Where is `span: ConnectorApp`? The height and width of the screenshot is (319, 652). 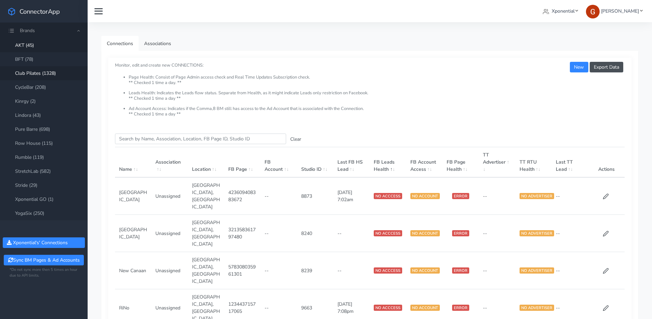 span: ConnectorApp is located at coordinates (40, 11).